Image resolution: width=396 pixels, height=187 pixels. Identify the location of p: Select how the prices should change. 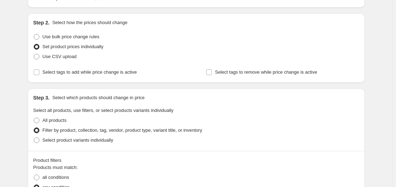
(90, 23).